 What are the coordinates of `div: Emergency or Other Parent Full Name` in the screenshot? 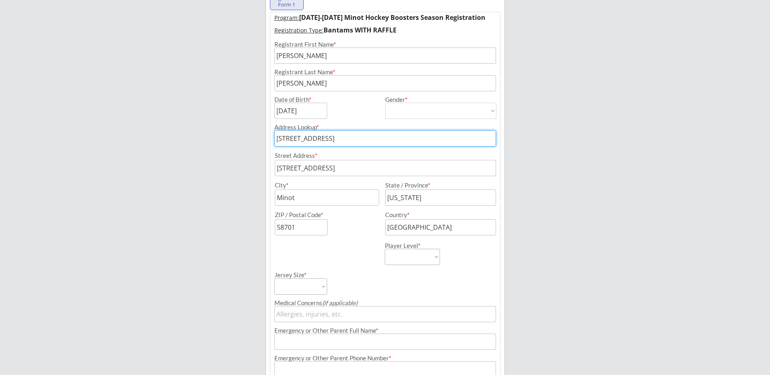 It's located at (385, 330).